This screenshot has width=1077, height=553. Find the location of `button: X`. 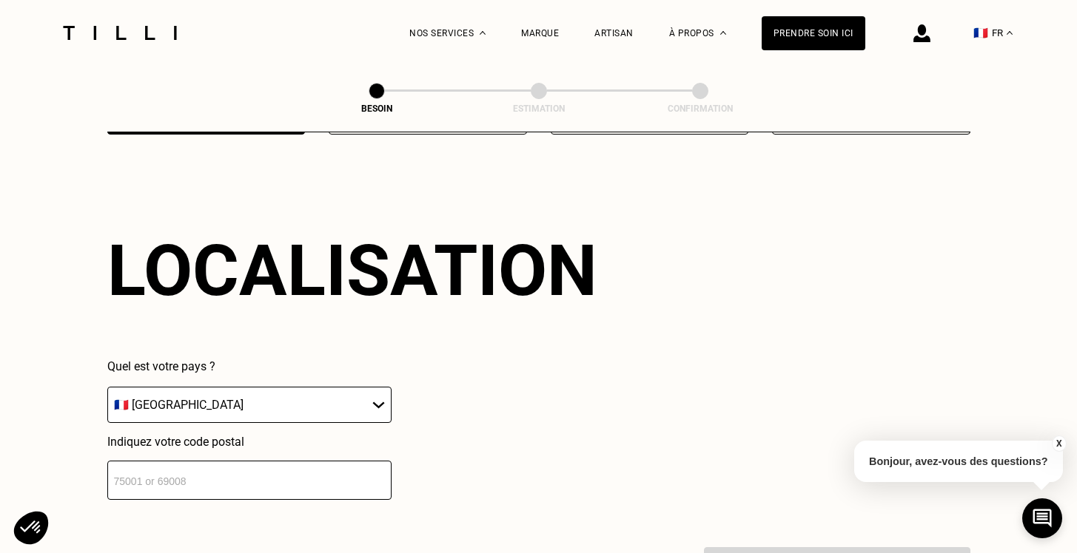

button: X is located at coordinates (1058, 444).